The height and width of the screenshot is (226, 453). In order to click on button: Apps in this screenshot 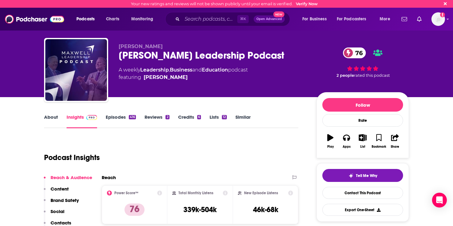, I will do `click(346, 141)`.